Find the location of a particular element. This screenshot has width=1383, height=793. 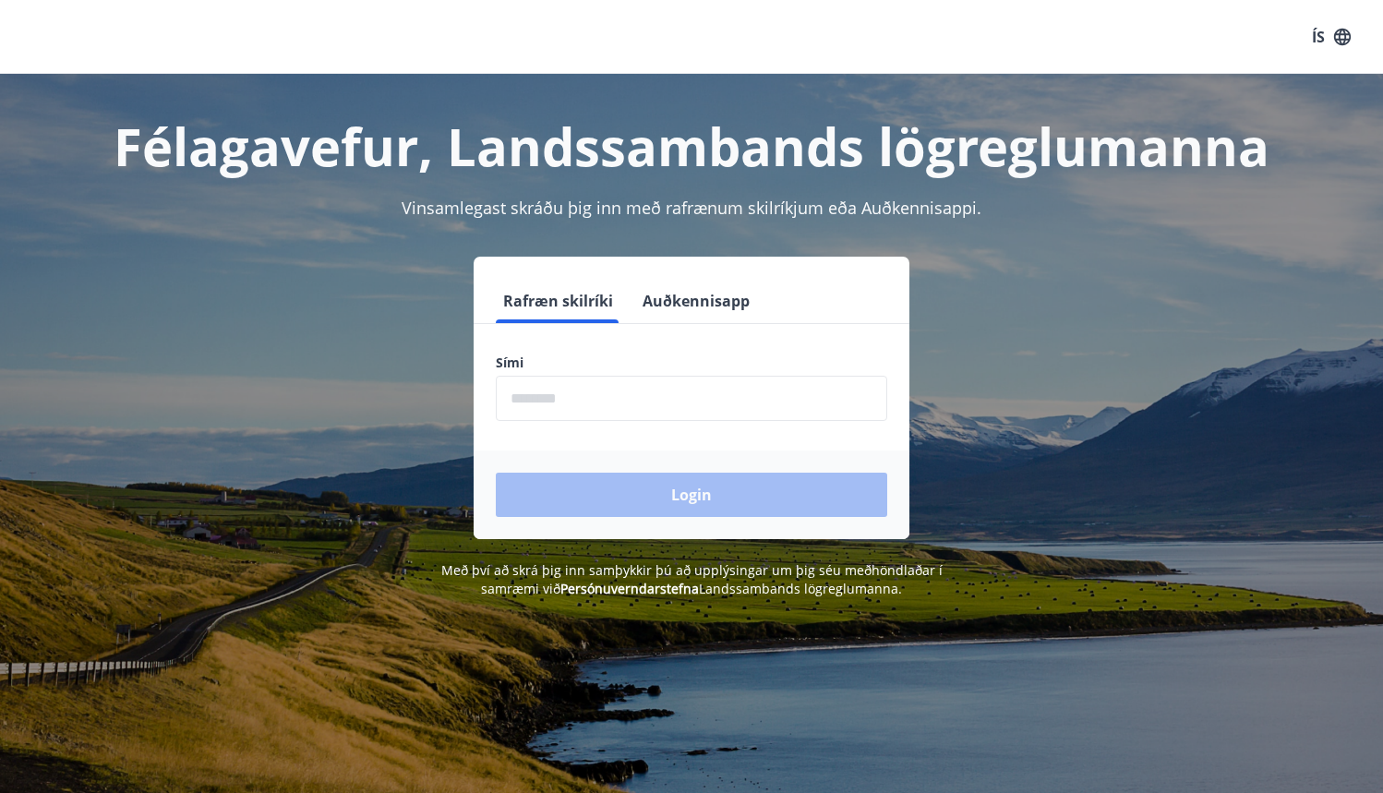

label: Sími is located at coordinates (691, 363).